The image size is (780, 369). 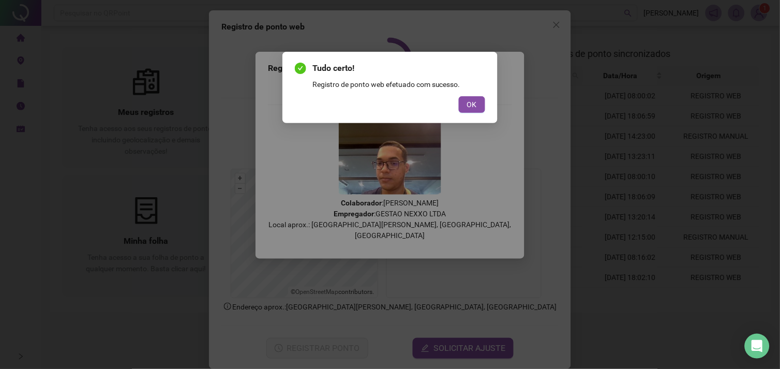 What do you see at coordinates (757, 346) in the screenshot?
I see `div: Open Intercom Messenger` at bounding box center [757, 346].